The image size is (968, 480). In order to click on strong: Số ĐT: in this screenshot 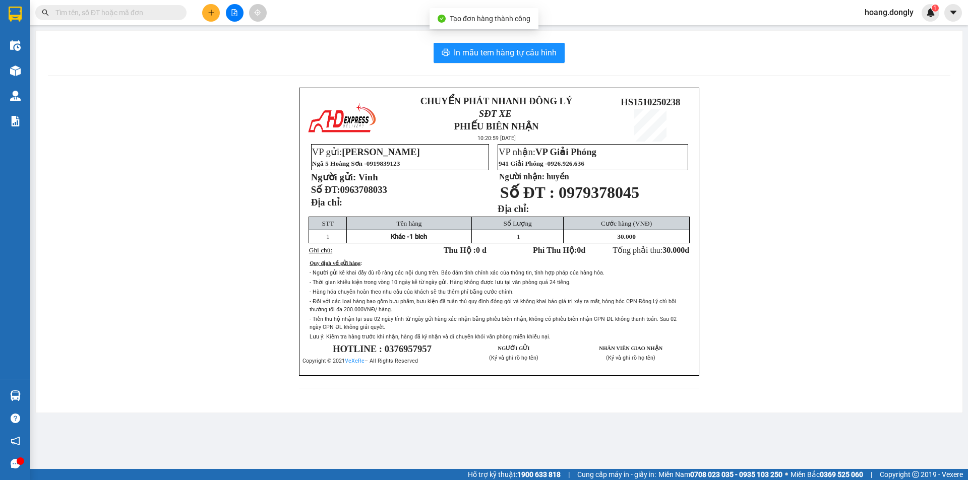, I will do `click(349, 190)`.